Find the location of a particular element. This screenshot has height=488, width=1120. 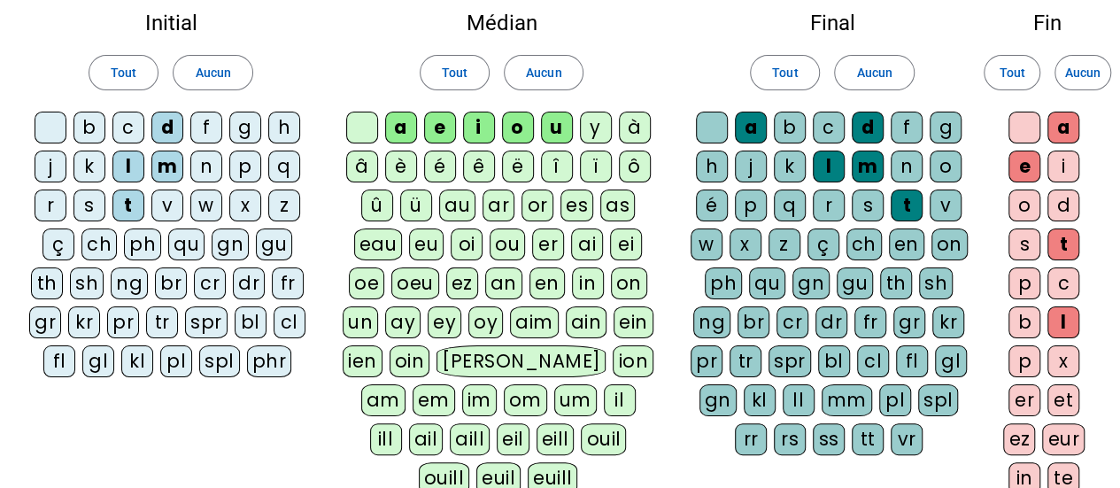

div: fr is located at coordinates (288, 283).